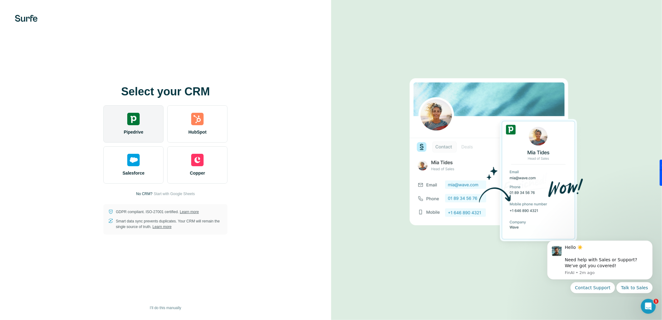  Describe the element at coordinates (19, 16) in the screenshot. I see `img: Profile image for FinAI` at that location.